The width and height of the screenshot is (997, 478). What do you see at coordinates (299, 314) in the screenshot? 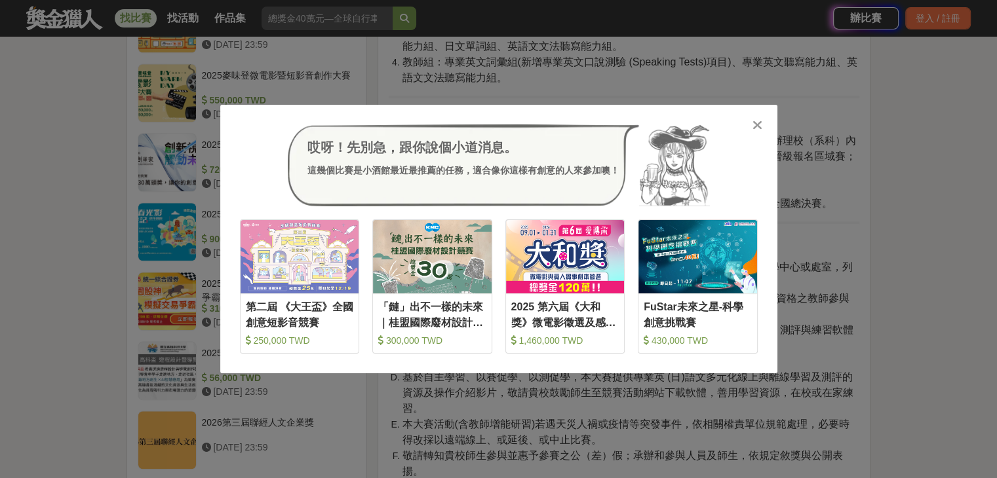
I see `div: 第二屆 《大王盃》全國創意短影音競賽` at bounding box center [299, 314].